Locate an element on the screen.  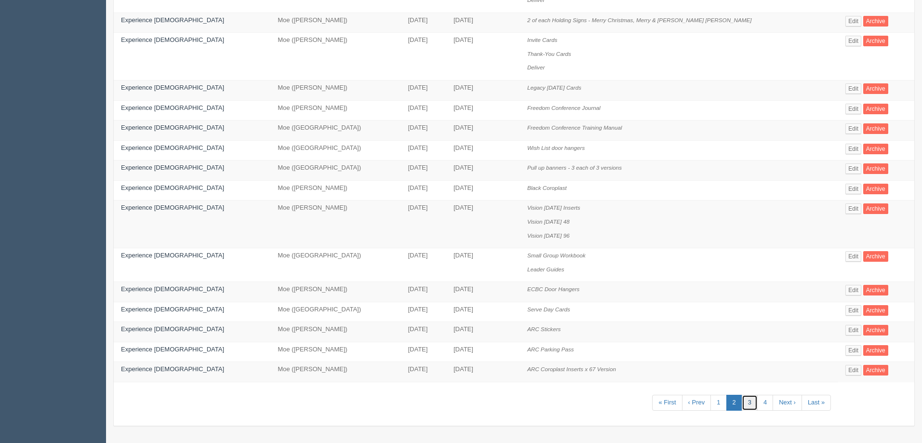
i: Wish List door hangers is located at coordinates (555, 147).